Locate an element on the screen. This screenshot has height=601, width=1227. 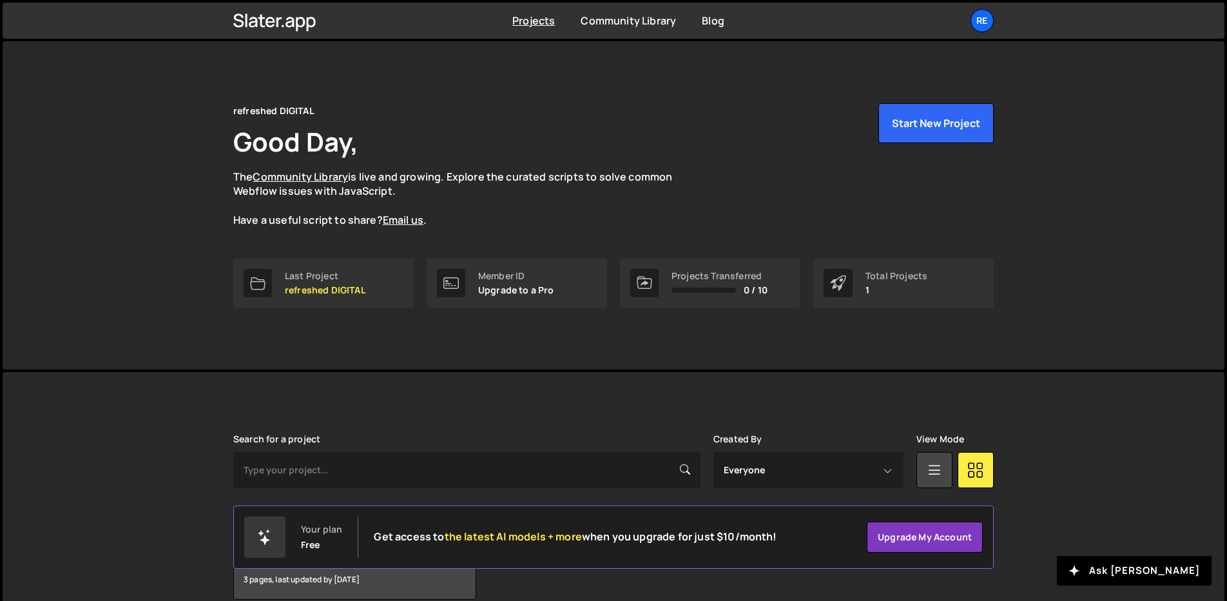
span: 0 / 10 is located at coordinates (755, 290).